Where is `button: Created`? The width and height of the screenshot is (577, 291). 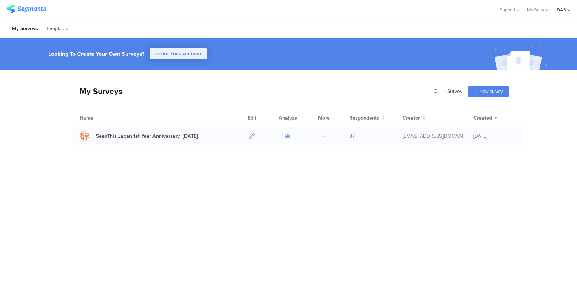 button: Created is located at coordinates (486, 118).